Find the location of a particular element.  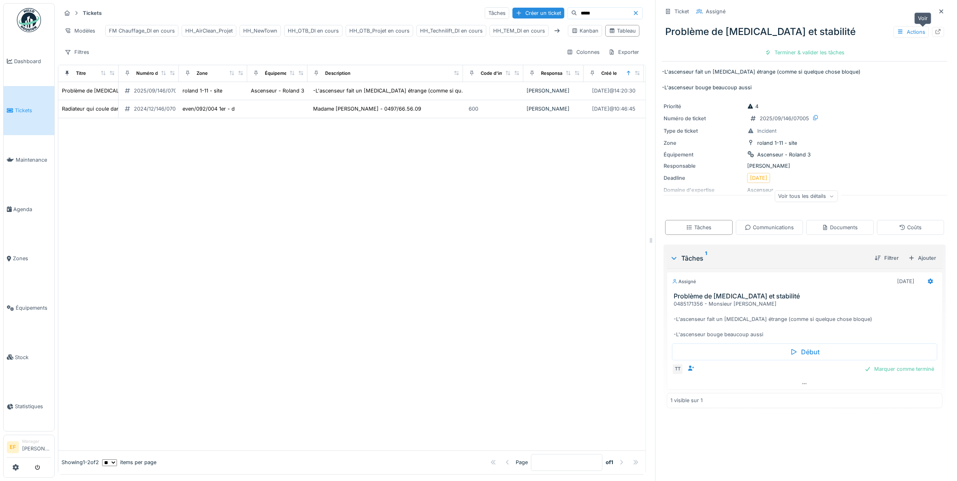

a: Équipements is located at coordinates (29, 307).